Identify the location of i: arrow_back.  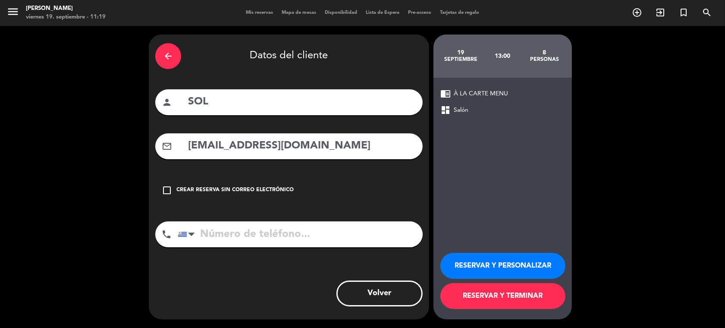
(168, 56).